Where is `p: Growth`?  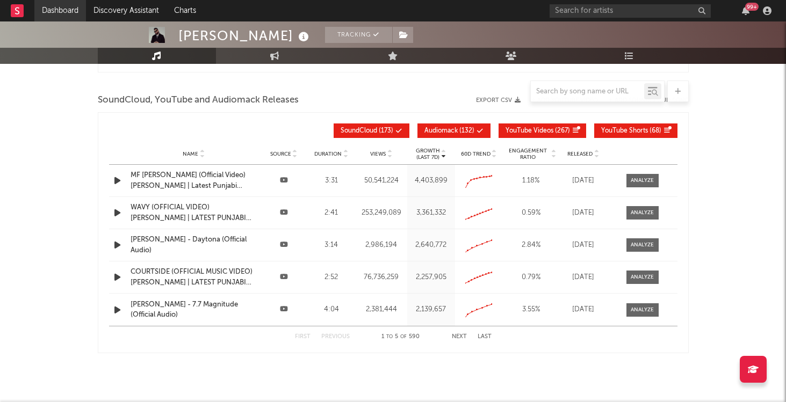
p: Growth is located at coordinates (428, 151).